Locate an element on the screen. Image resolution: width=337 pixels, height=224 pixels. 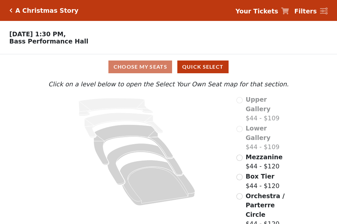
strong: Your Tickets is located at coordinates (256, 11).